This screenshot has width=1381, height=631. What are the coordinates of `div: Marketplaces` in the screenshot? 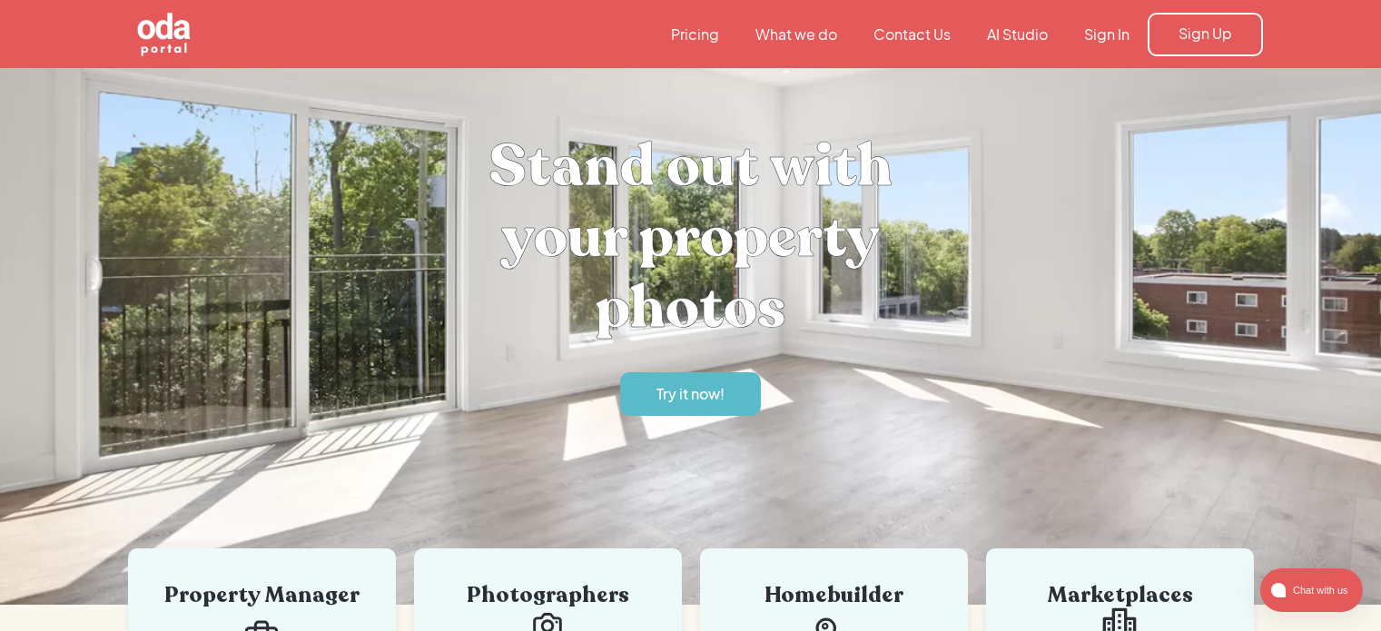 It's located at (1120, 596).